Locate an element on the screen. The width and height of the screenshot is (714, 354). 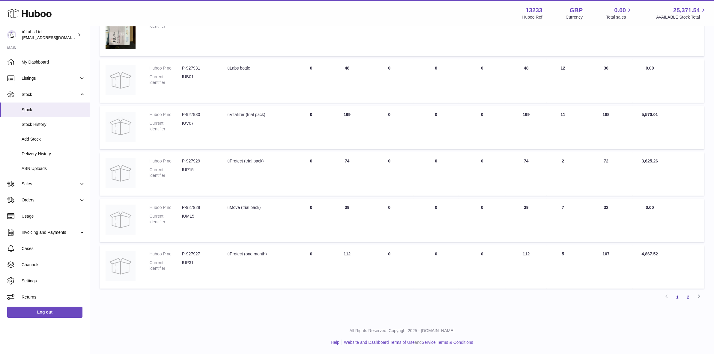
td: 32 is located at coordinates (606, 221).